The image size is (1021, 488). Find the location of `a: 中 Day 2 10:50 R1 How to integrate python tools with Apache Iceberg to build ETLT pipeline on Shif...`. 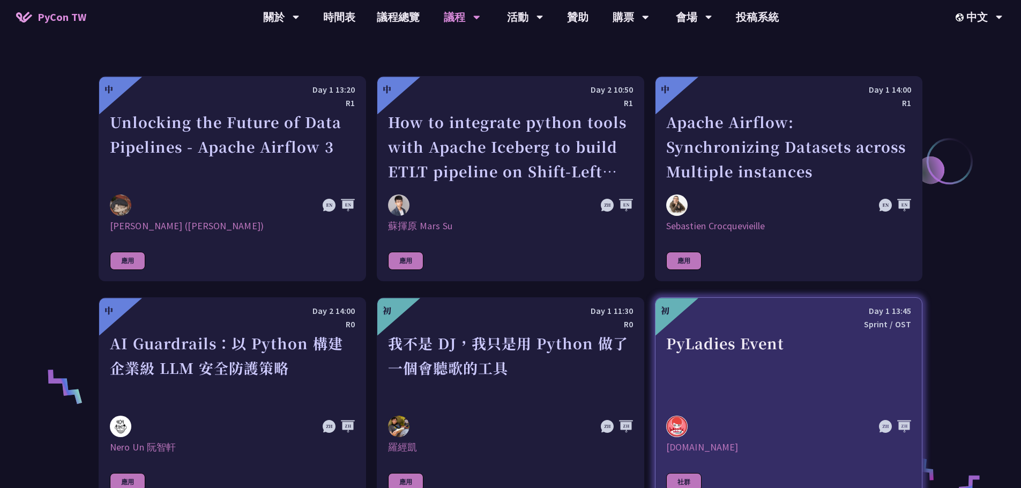

a: 中 Day 2 10:50 R1 How to integrate python tools with Apache Iceberg to build ETLT pipeline on Shif... is located at coordinates (510, 178).